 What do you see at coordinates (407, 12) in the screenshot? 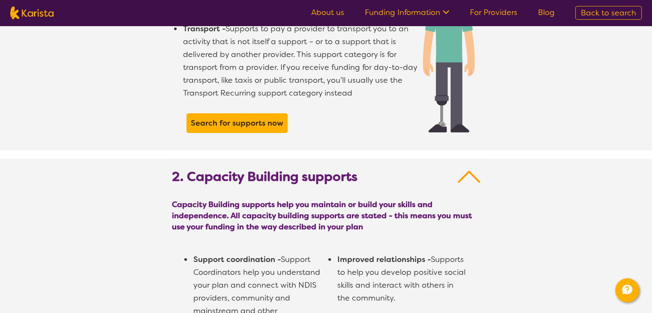
I see `a: Funding Information` at bounding box center [407, 12].